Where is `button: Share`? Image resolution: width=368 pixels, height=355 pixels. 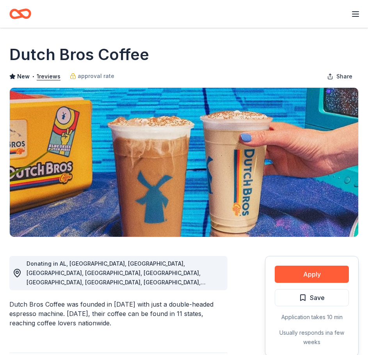 button: Share is located at coordinates (340, 77).